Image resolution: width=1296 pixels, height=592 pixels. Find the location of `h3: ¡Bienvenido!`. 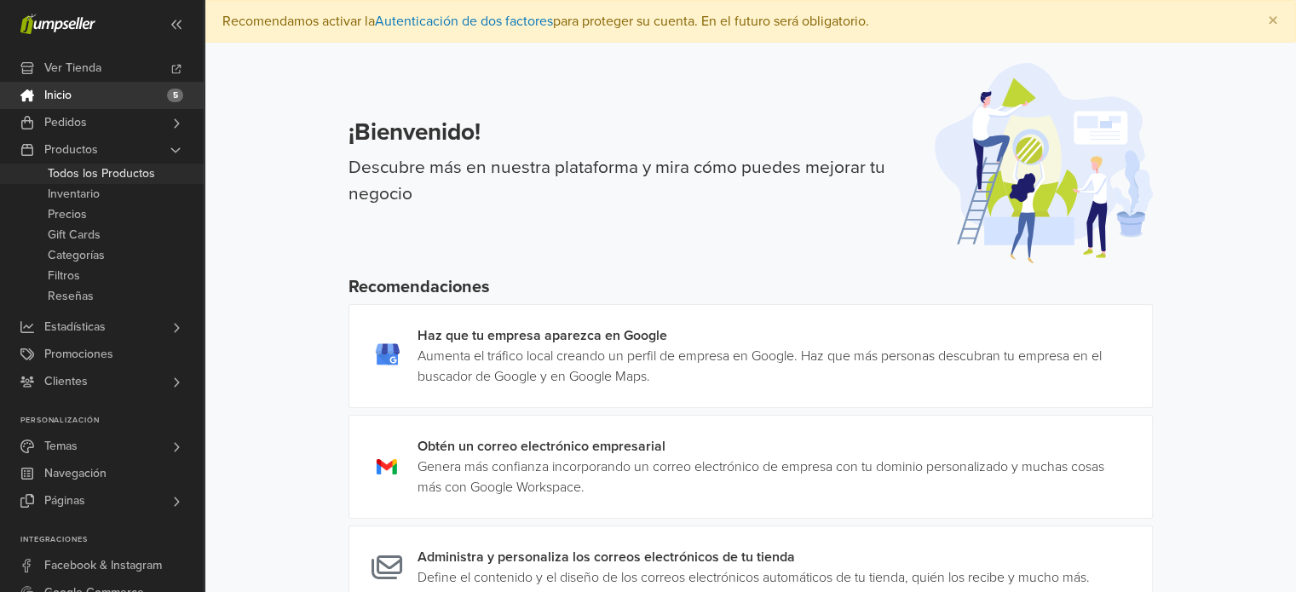

h3: ¡Bienvenido! is located at coordinates (631, 133).